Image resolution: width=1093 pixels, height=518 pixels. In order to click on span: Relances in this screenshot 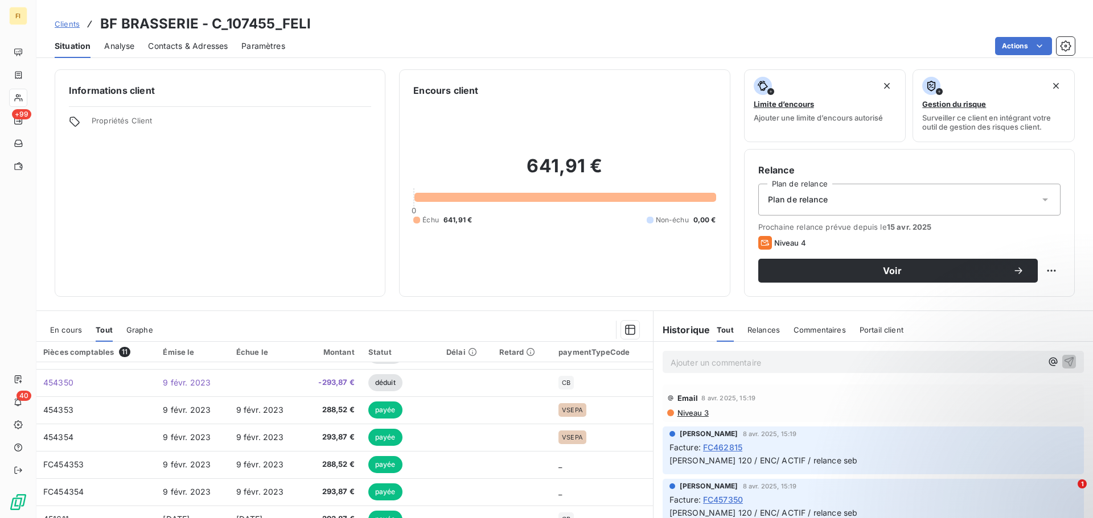, I will do `click(763, 330)`.